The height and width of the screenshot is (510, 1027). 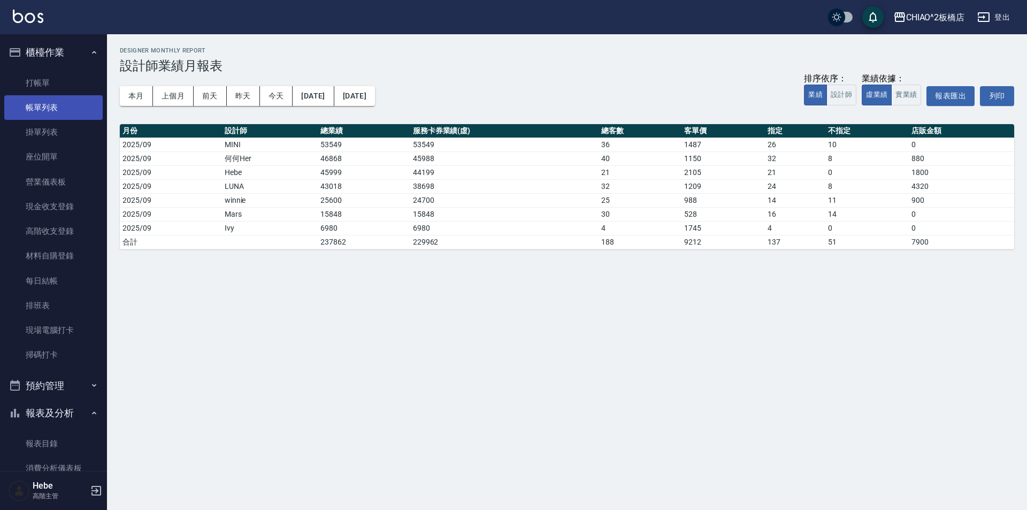 What do you see at coordinates (364, 200) in the screenshot?
I see `td: 25600` at bounding box center [364, 200].